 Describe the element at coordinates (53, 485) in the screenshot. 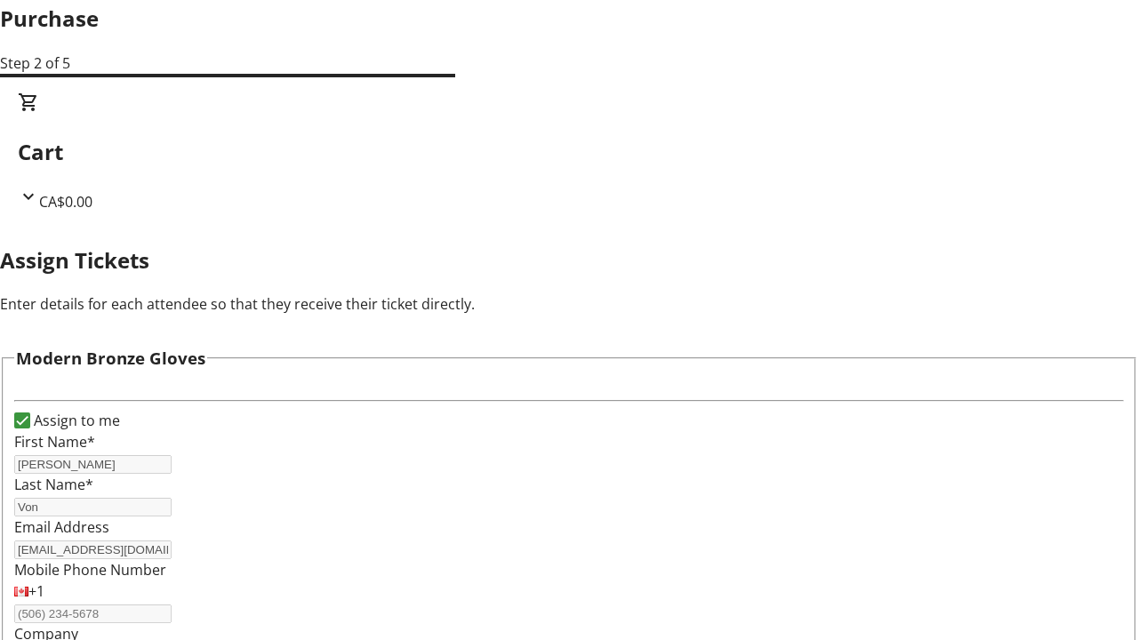

I see `label: Last Name*` at that location.